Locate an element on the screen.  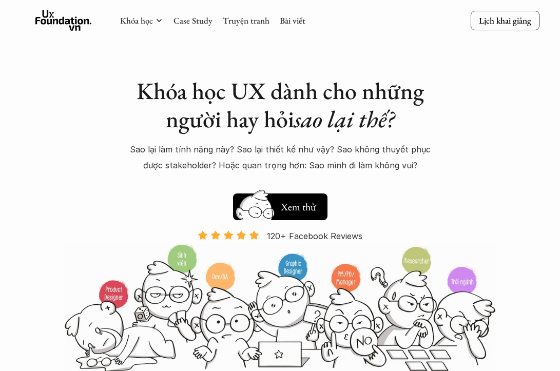
p: 120+ Facebook Reviews is located at coordinates (315, 236).